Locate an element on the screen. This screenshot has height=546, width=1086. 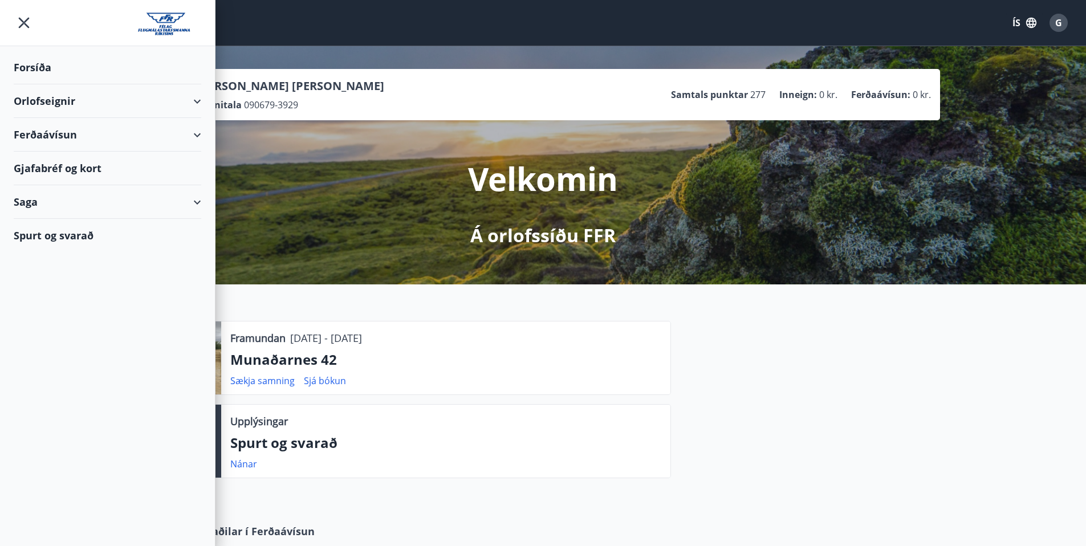
div: Saga is located at coordinates (107, 202).